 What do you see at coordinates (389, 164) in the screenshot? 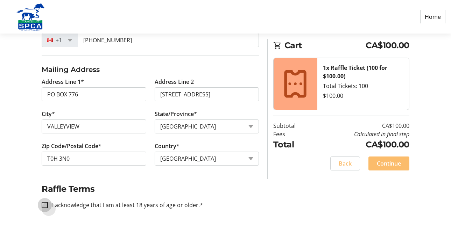
I see `span: Continue` at bounding box center [389, 164].